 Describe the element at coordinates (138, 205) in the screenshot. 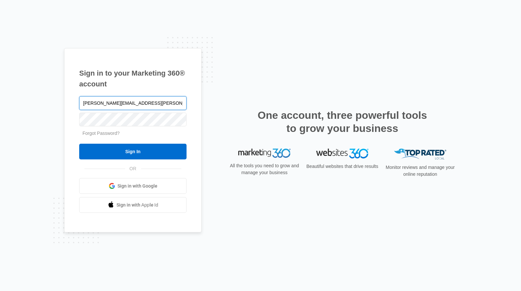

I see `span: Sign in with Apple Id` at that location.